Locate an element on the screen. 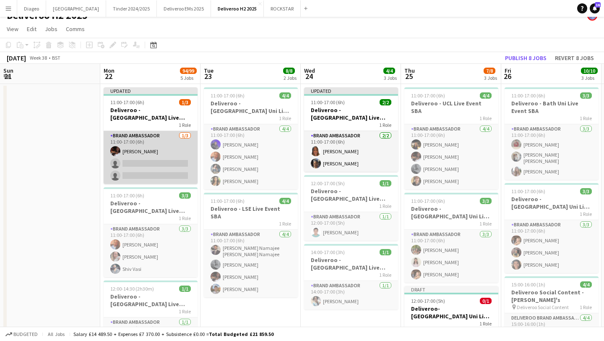 This screenshot has width=604, height=341. div: 5 Jobs is located at coordinates (188, 78).